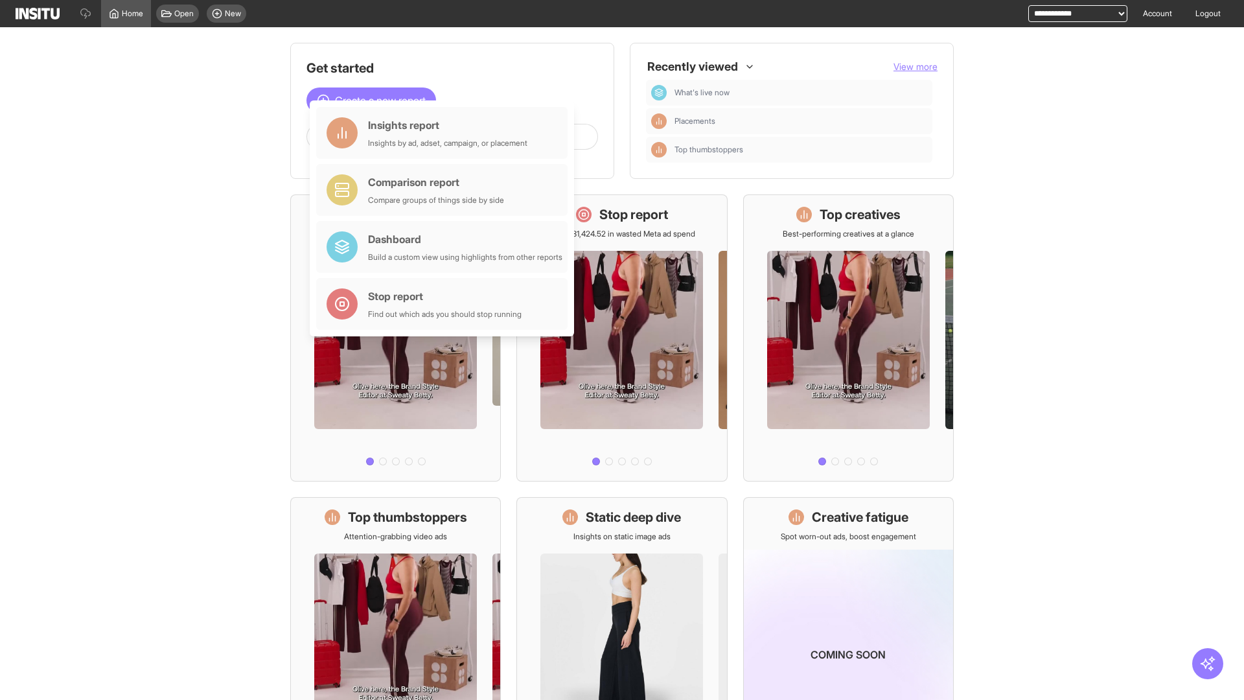 This screenshot has height=700, width=1244. I want to click on a: Stop reportSave £31,424.52 in wasted Meta ad spend, so click(621, 338).